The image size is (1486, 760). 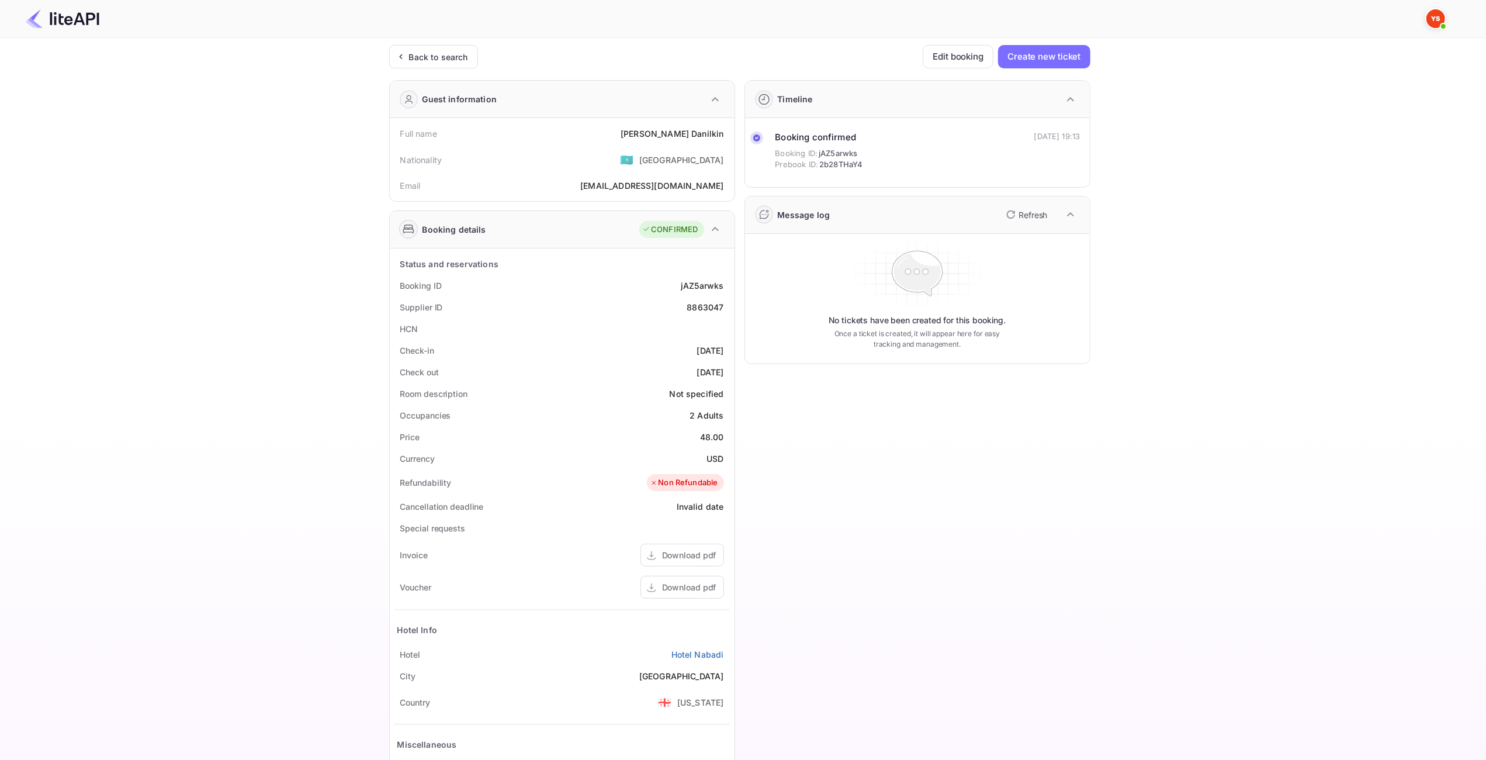 What do you see at coordinates (414, 555) in the screenshot?
I see `div: Invoice` at bounding box center [414, 555].